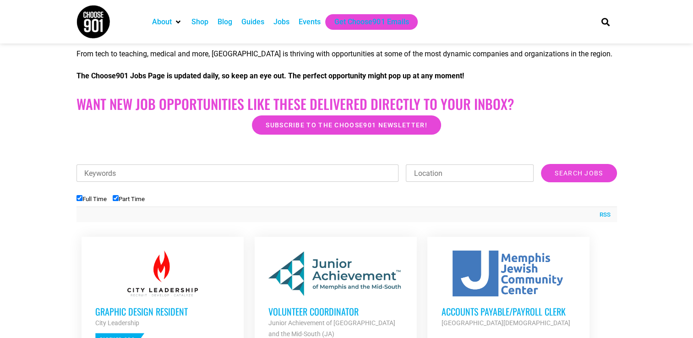 The width and height of the screenshot is (693, 338). I want to click on label: Full Time, so click(92, 199).